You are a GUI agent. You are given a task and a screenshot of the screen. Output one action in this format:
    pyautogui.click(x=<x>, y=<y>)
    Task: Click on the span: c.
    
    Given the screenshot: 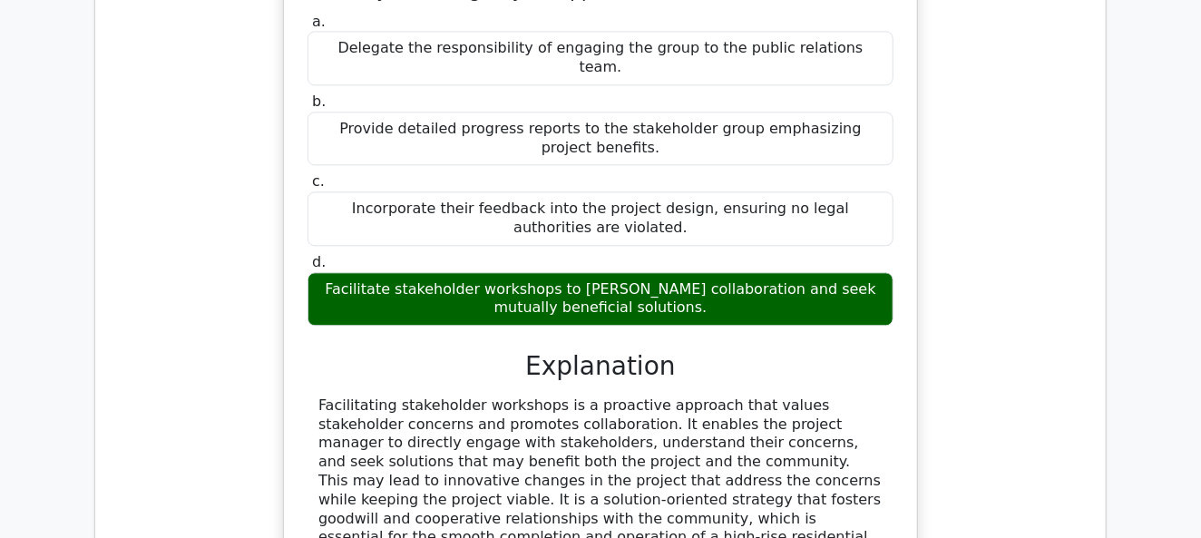 What is the action you would take?
    pyautogui.click(x=318, y=181)
    